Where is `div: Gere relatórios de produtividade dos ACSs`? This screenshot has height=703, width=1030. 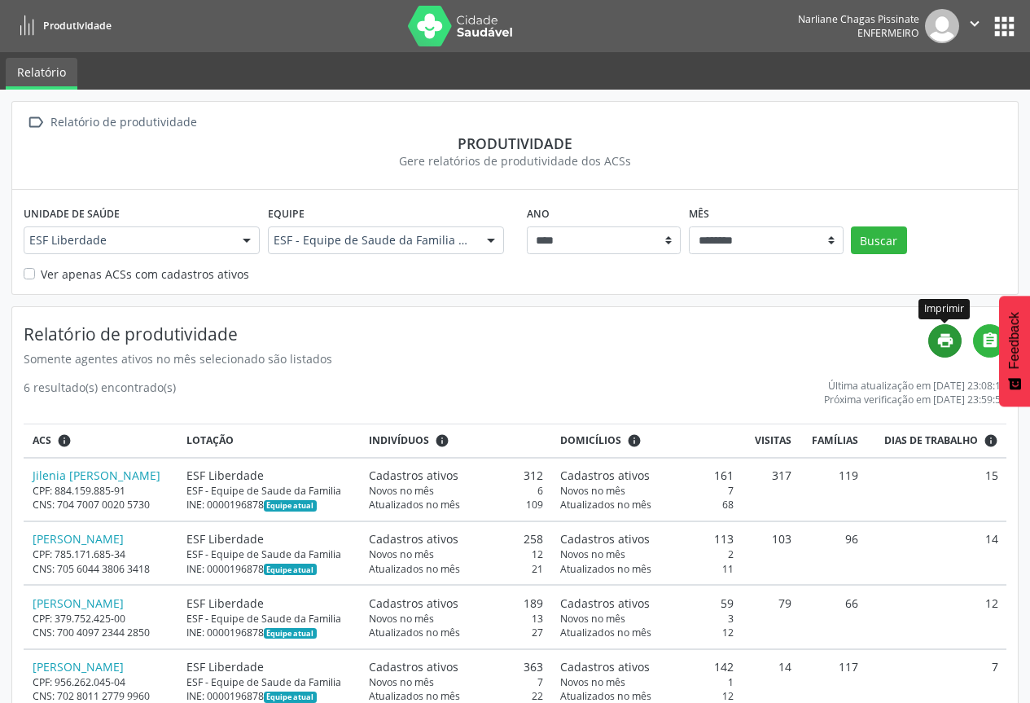
div: Gere relatórios de produtividade dos ACSs is located at coordinates (515, 160).